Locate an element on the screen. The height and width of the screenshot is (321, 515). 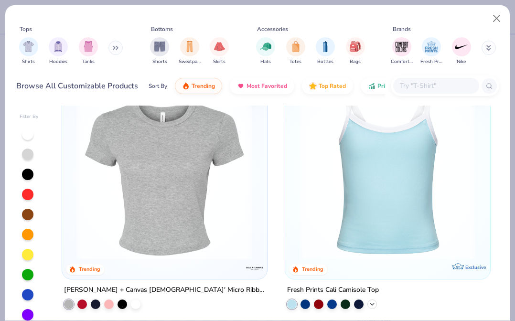
img: Shorts Image is located at coordinates (160, 46).